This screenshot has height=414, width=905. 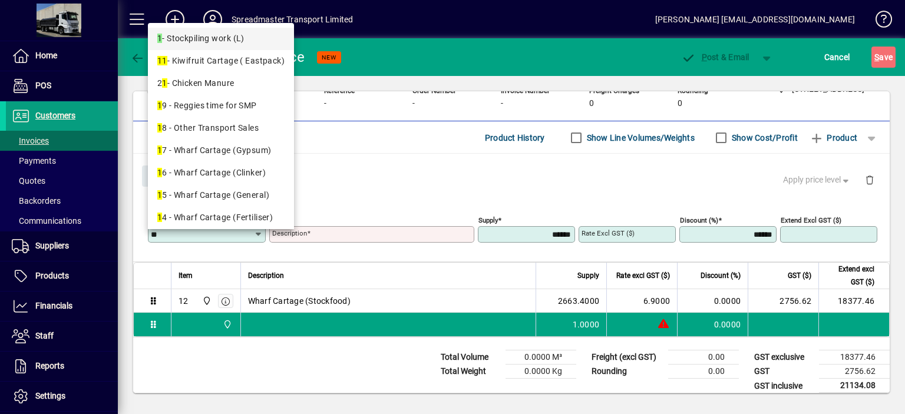 What do you see at coordinates (817, 180) in the screenshot?
I see `span: Apply price level` at bounding box center [817, 180].